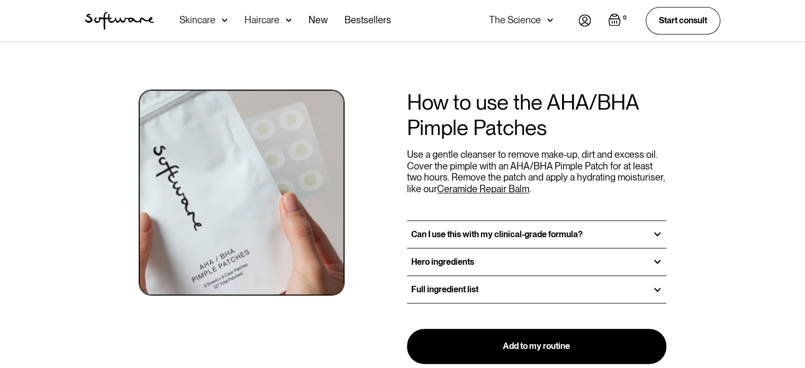 The height and width of the screenshot is (368, 805). I want to click on a: Ceramide Repair Balm, so click(483, 189).